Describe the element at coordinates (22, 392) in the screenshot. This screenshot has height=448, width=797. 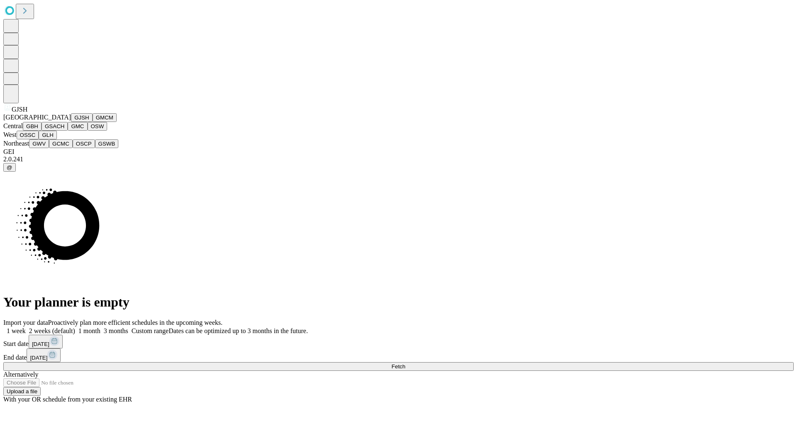
I see `button: Upload a file` at that location.